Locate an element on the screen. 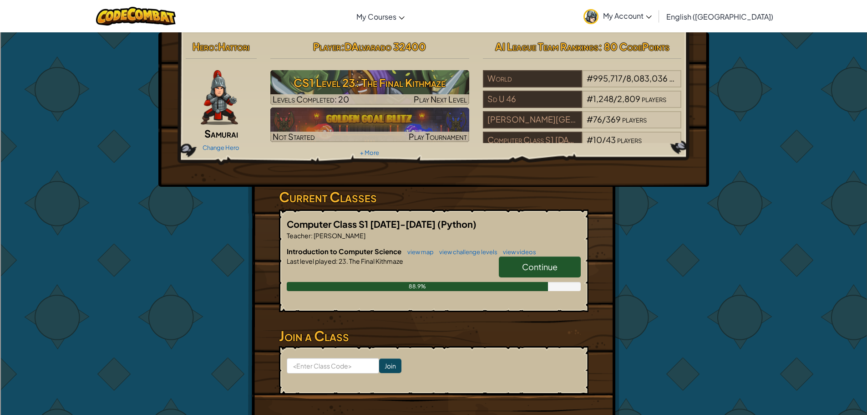  a: My Account is located at coordinates (618, 16).